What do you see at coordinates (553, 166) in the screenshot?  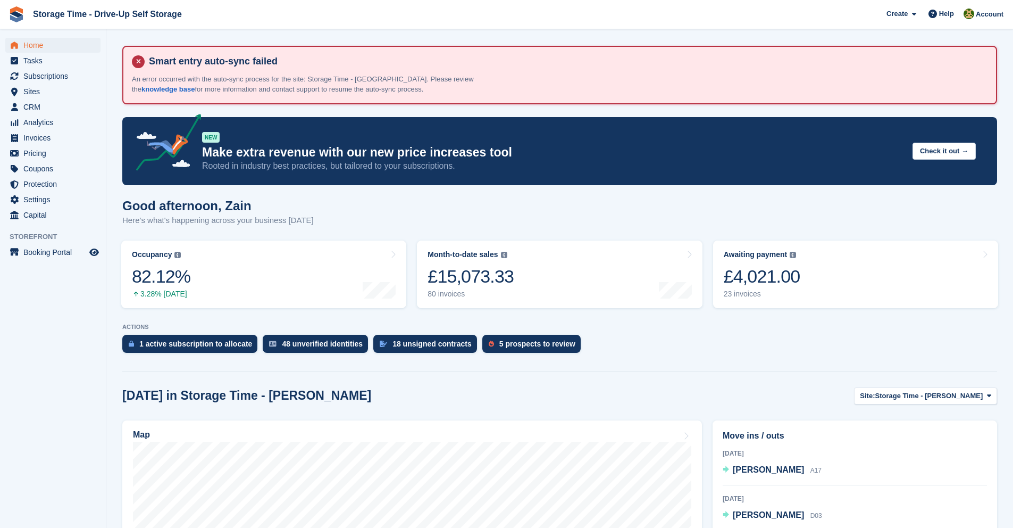 I see `p: Rooted in industry best practices, but tailored to your subscriptions.` at bounding box center [553, 166].